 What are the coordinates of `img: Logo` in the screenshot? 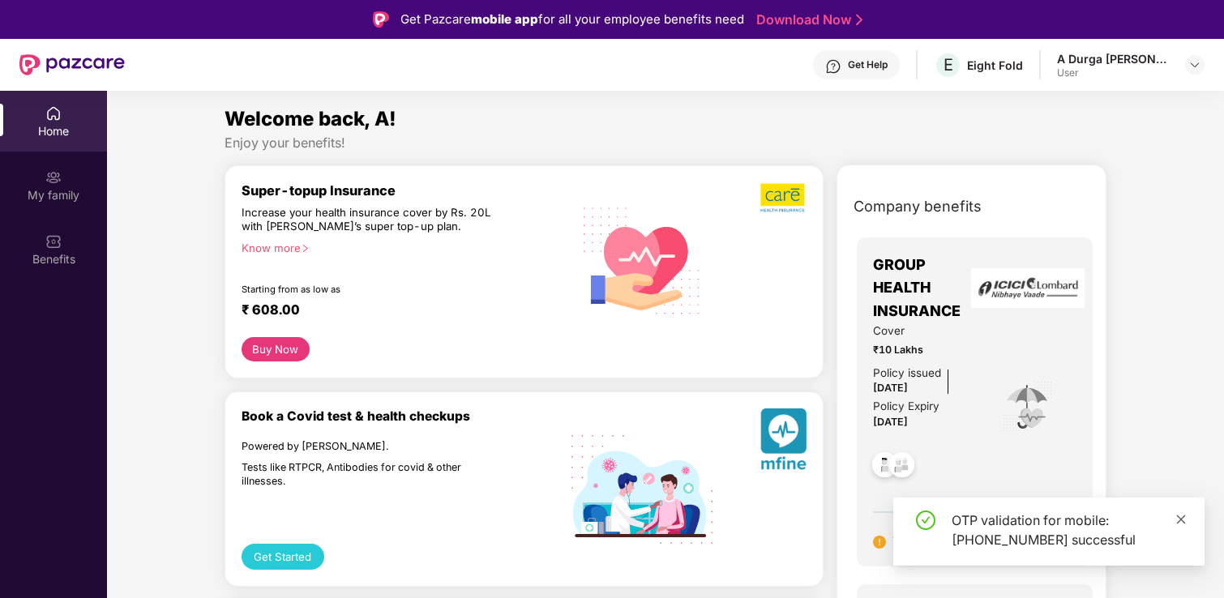 It's located at (381, 19).